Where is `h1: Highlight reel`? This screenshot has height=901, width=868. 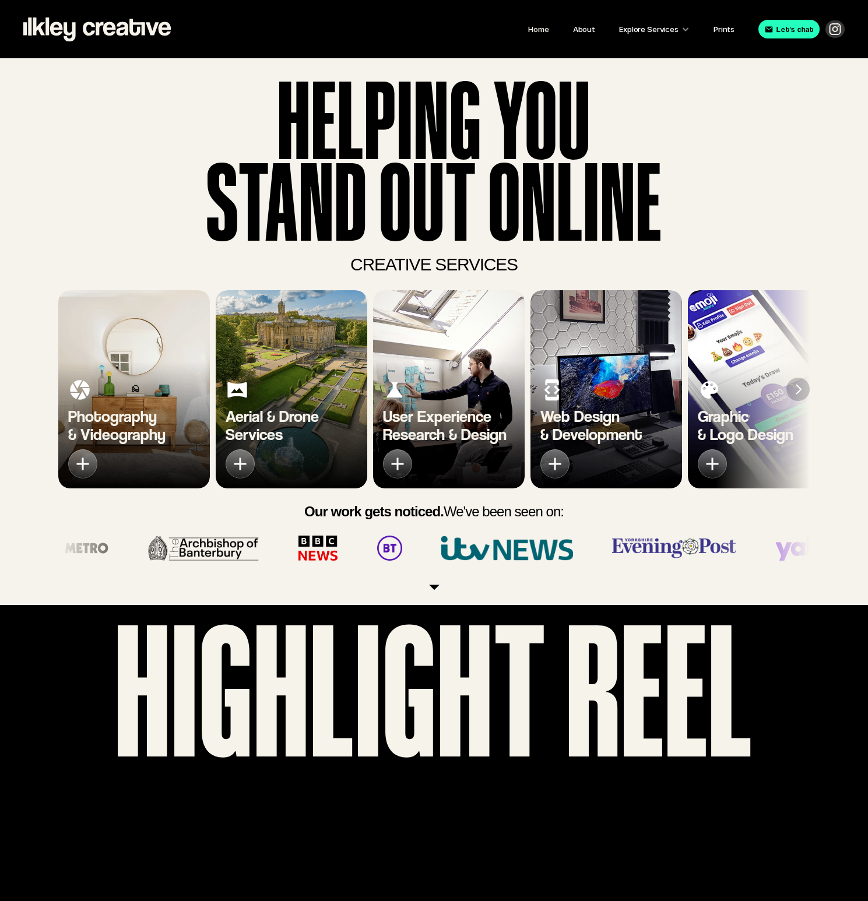 h1: Highlight reel is located at coordinates (433, 683).